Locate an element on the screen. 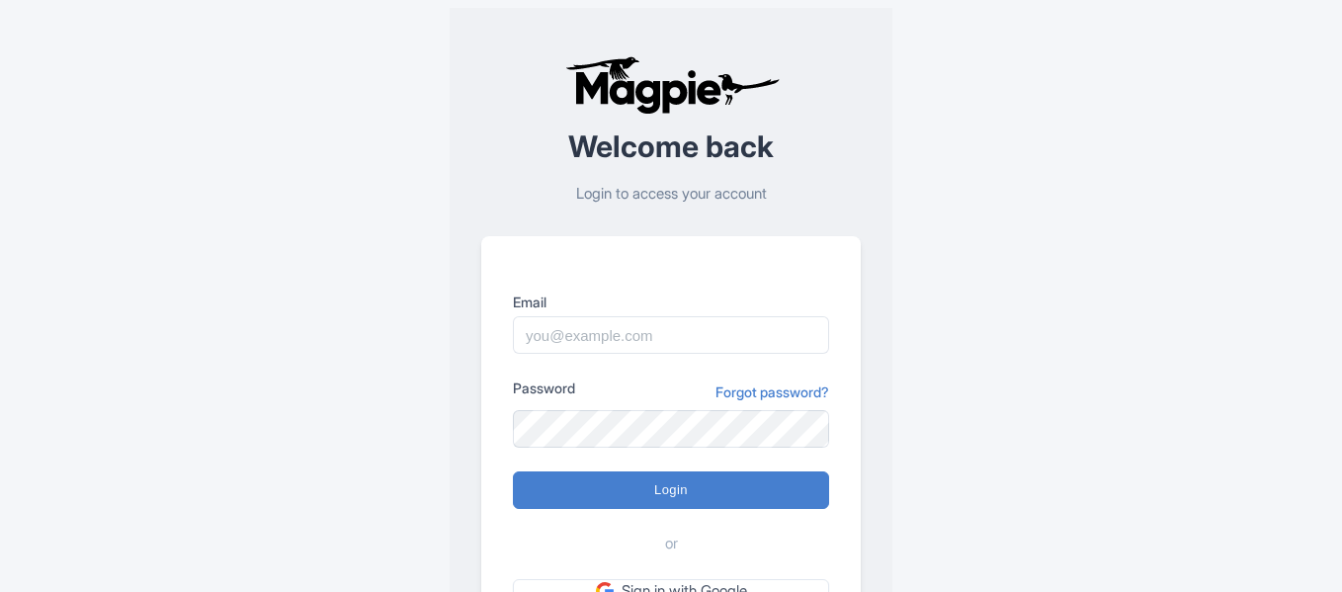 The height and width of the screenshot is (592, 1342). img: logo-ab69f6fb50320c5b225c76a69d11143b.png is located at coordinates (671, 85).